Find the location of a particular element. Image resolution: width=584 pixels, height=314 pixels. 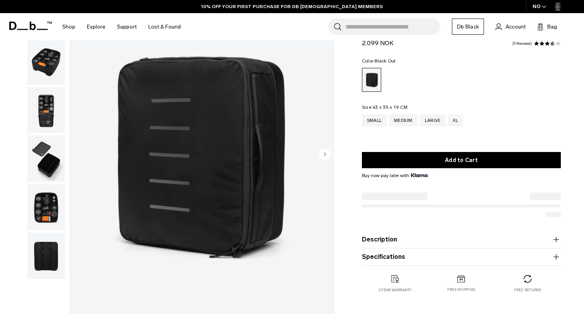

p: 2 year warranty is located at coordinates (395, 290).